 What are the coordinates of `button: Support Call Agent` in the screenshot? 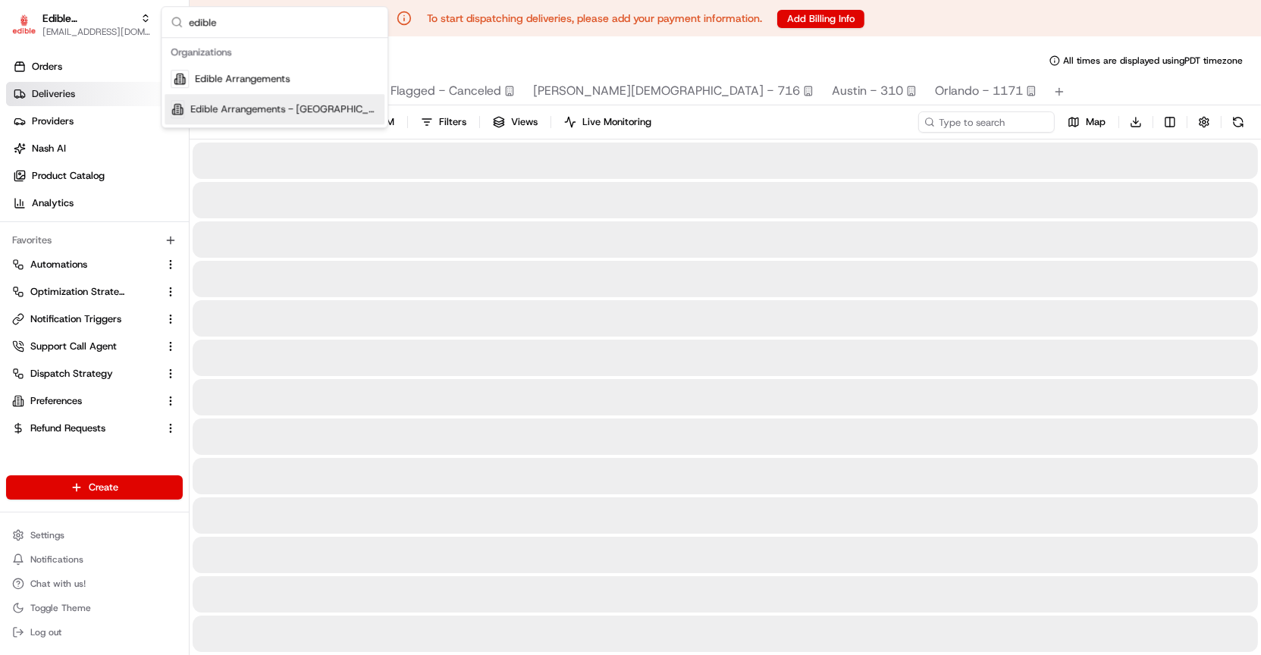 It's located at (94, 347).